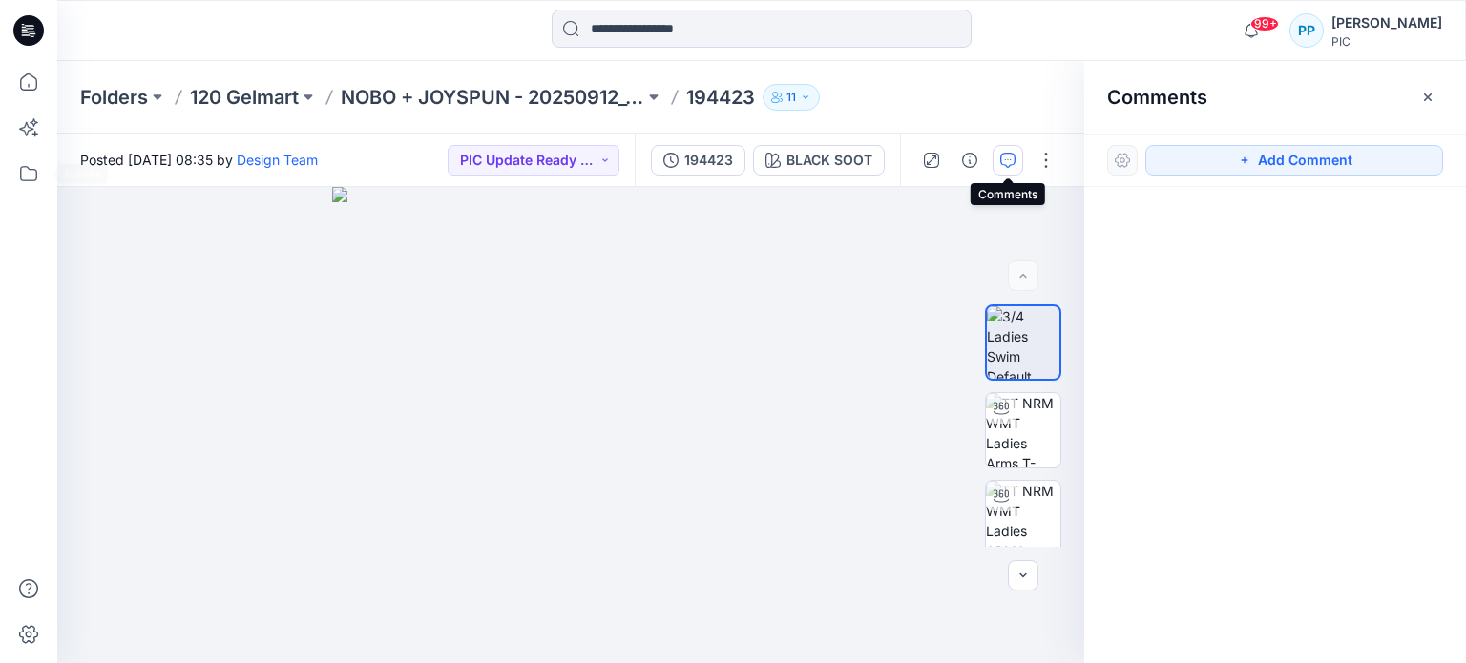 The image size is (1466, 663). Describe the element at coordinates (492, 97) in the screenshot. I see `a: NOBO + JOYSPUN - 20250912_120_GC` at that location.